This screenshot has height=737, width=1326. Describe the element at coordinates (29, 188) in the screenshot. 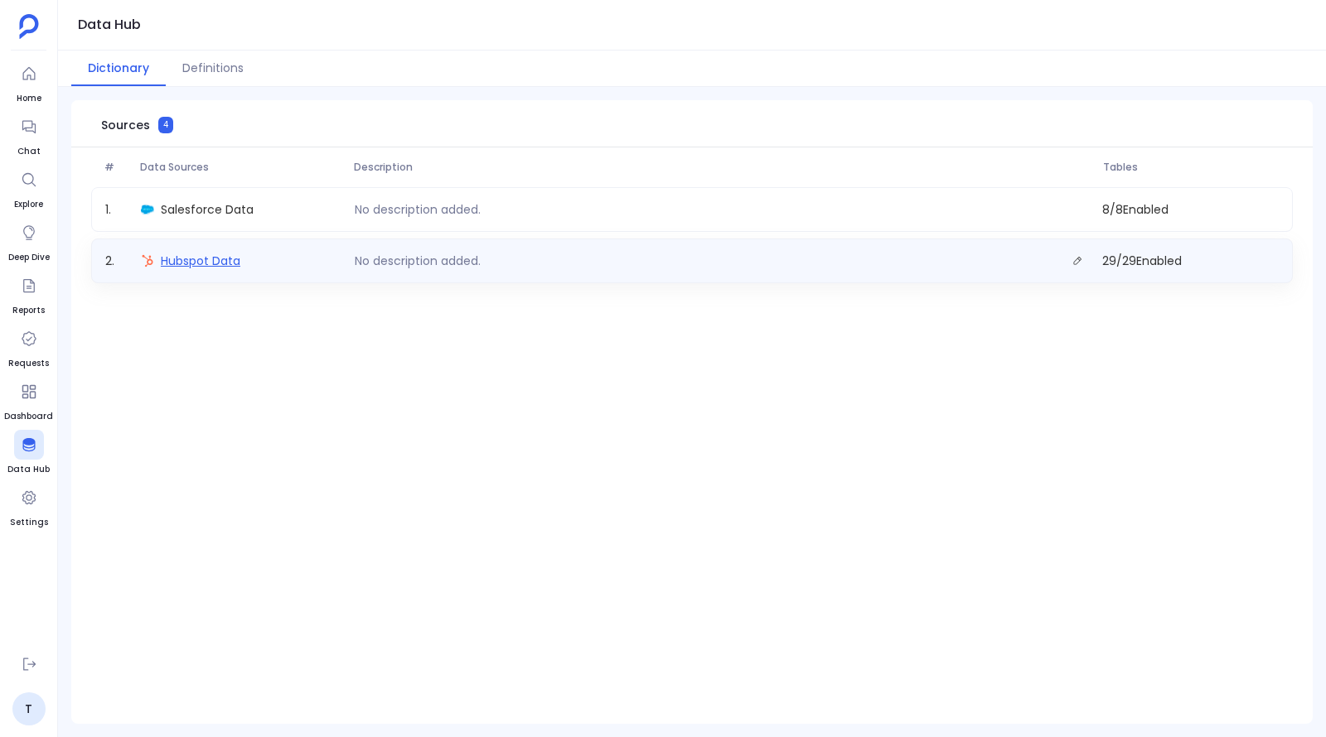

I see `a: Explore` at that location.